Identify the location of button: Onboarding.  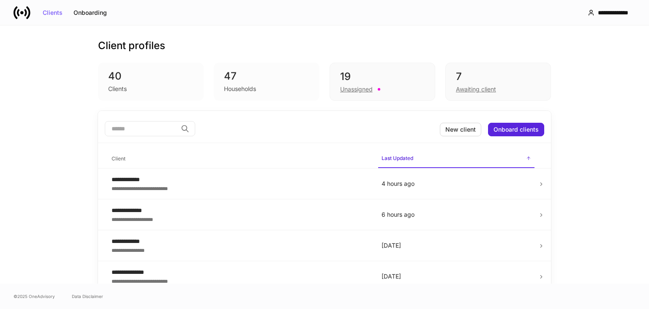
(90, 13).